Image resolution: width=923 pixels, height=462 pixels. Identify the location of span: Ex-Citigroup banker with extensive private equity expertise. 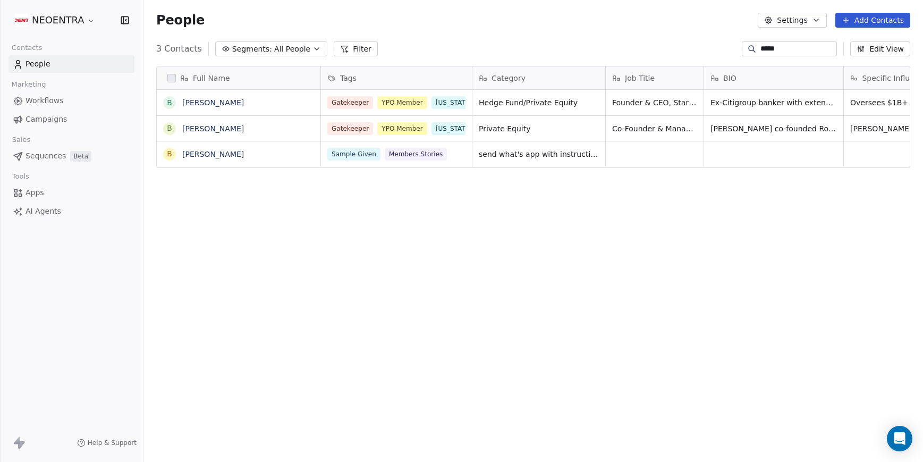
(774, 103).